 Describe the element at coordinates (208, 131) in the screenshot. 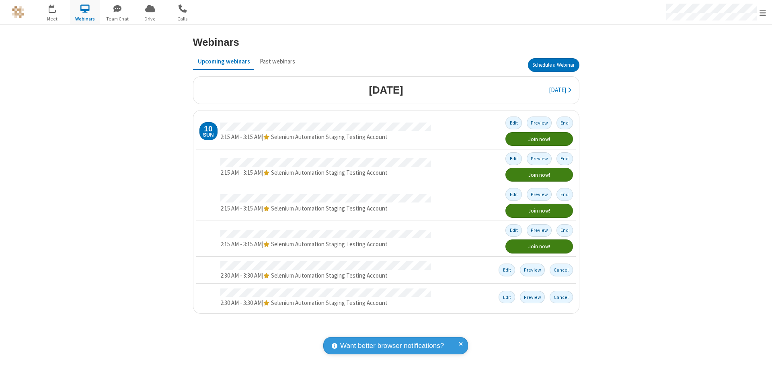

I see `div: Sunday, August 10, 2025 2:15 AM` at that location.